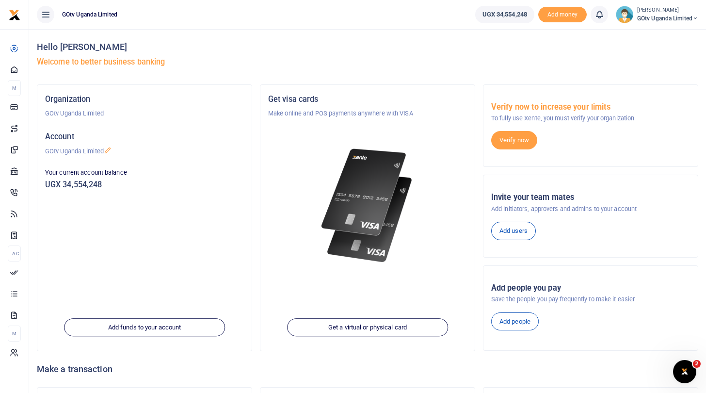  What do you see at coordinates (514, 231) in the screenshot?
I see `a: Add users` at bounding box center [514, 231].